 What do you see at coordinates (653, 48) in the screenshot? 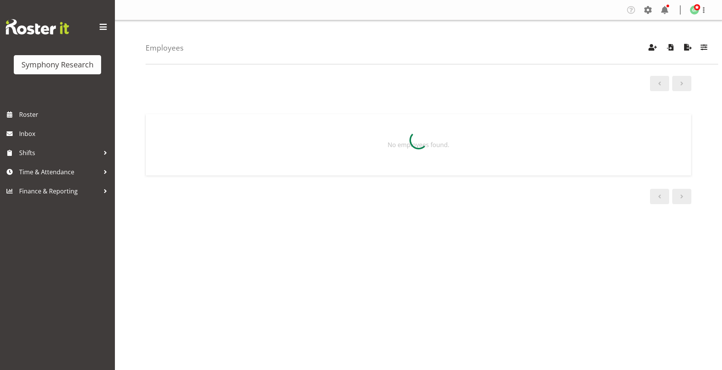
I see `button: Create Employees` at bounding box center [653, 48].